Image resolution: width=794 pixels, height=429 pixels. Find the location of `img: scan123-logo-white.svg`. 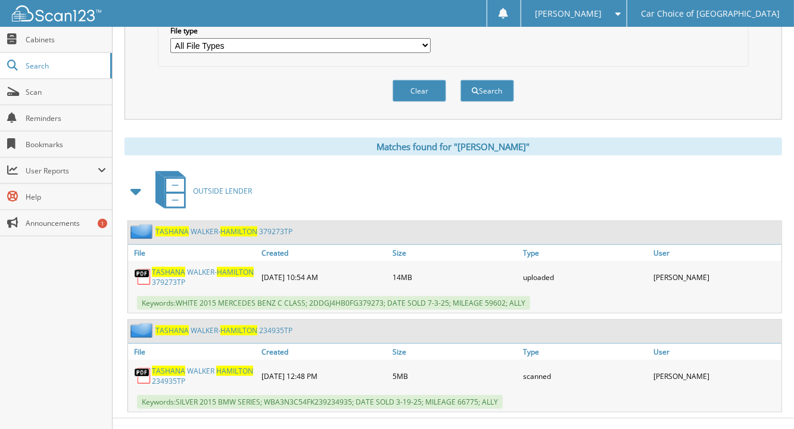

img: scan123-logo-white.svg is located at coordinates (57, 13).